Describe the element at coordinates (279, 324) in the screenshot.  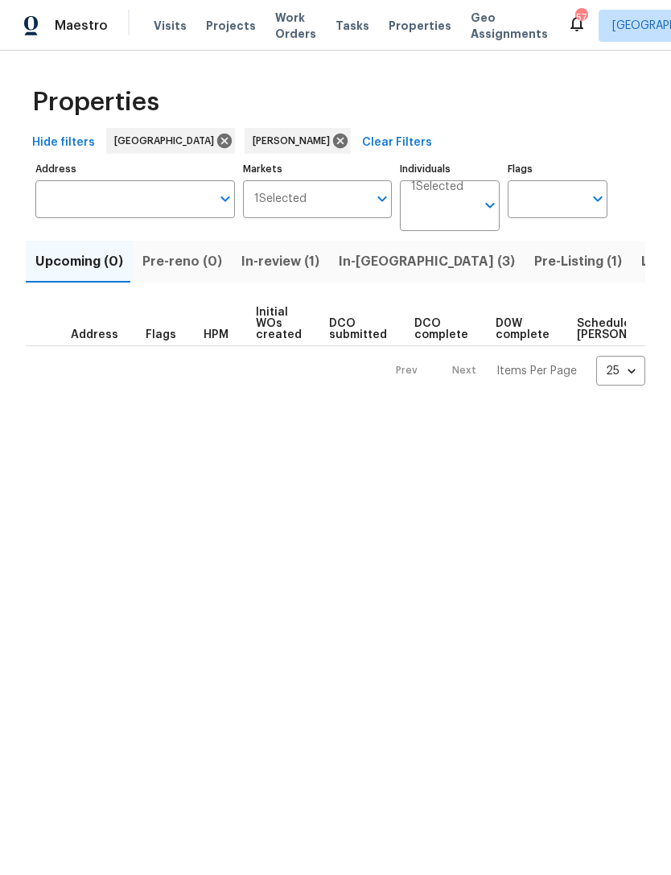
I see `span: Initial WOs created` at that location.